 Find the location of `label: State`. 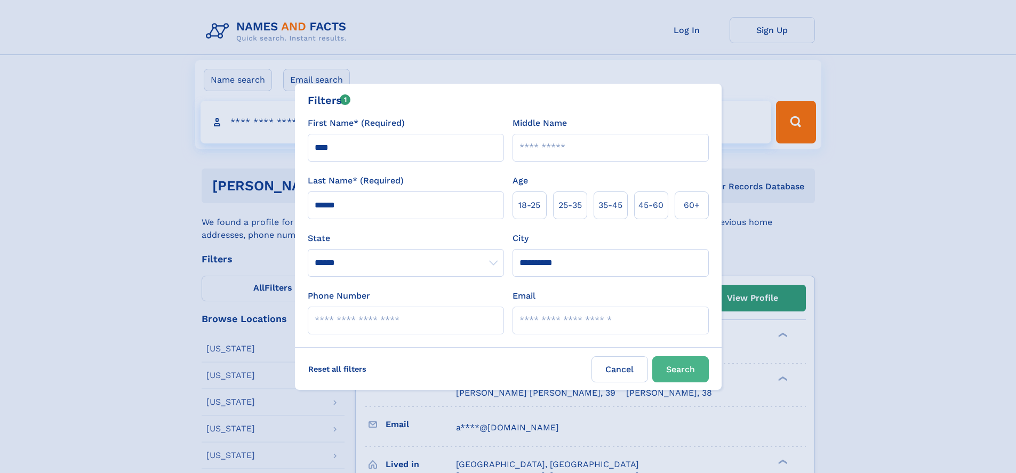

label: State is located at coordinates (406, 238).